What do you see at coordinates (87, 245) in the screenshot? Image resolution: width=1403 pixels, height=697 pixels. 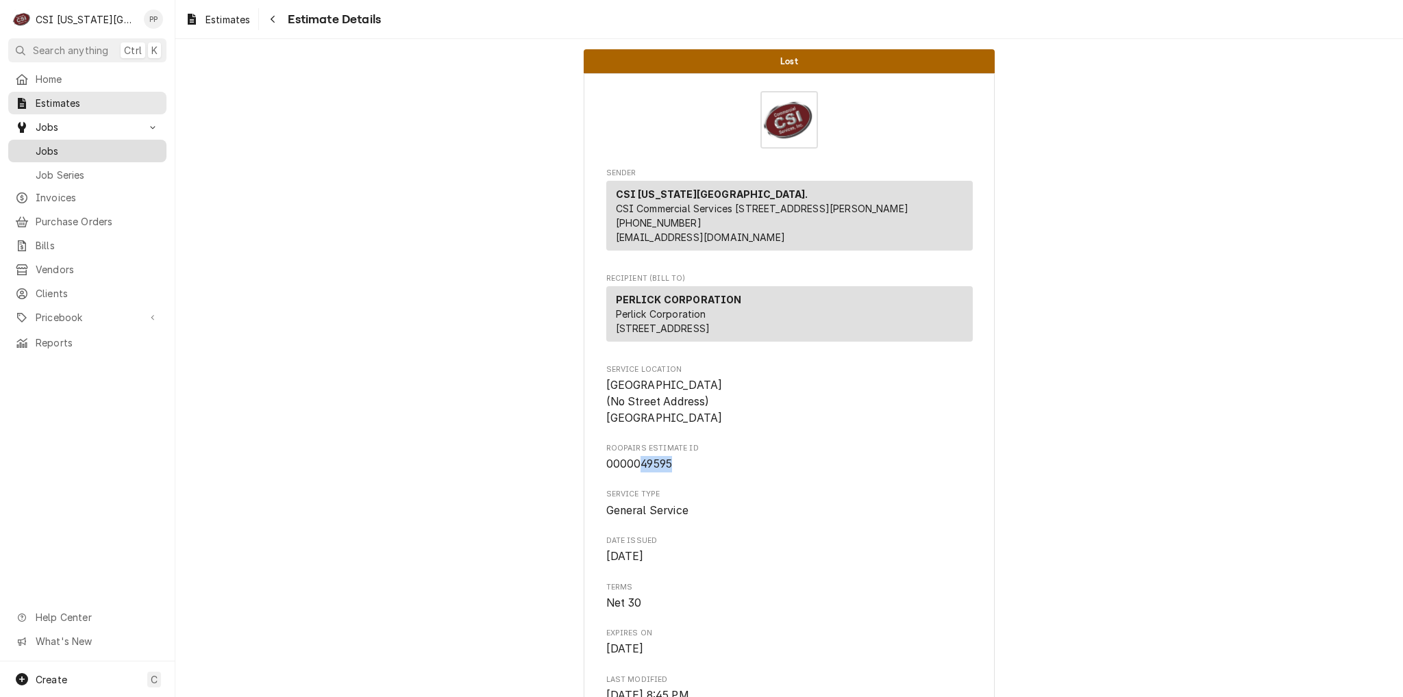 I see `a: Bills` at bounding box center [87, 245].